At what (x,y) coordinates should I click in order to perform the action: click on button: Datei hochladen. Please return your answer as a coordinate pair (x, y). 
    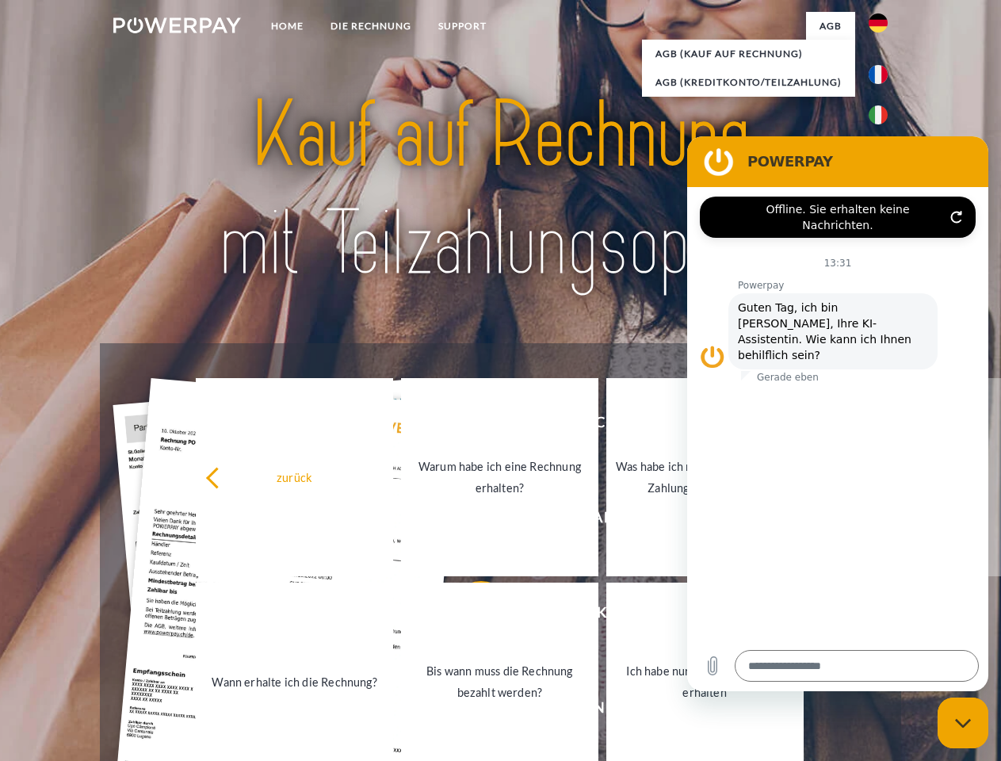
    Looking at the image, I should click on (25, 530).